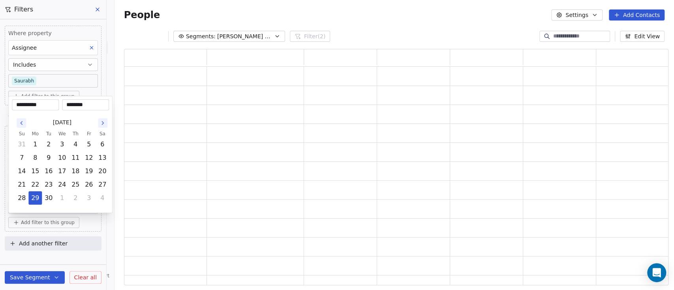  What do you see at coordinates (62, 134) in the screenshot?
I see `th: Wednesday` at bounding box center [62, 134].